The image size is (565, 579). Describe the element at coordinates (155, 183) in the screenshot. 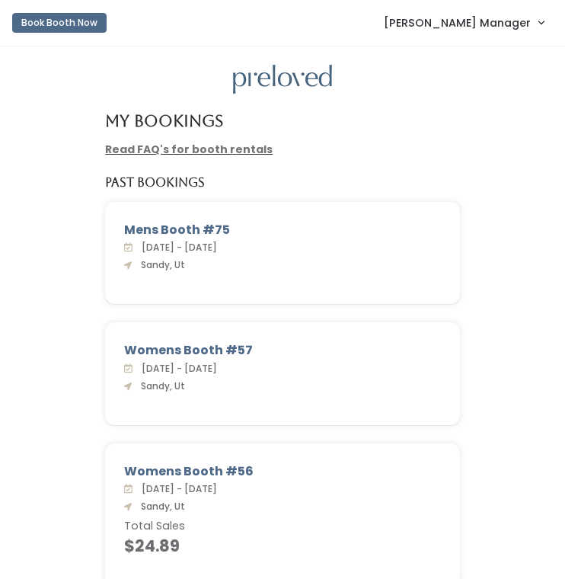

I see `h5: Past Bookings` at that location.